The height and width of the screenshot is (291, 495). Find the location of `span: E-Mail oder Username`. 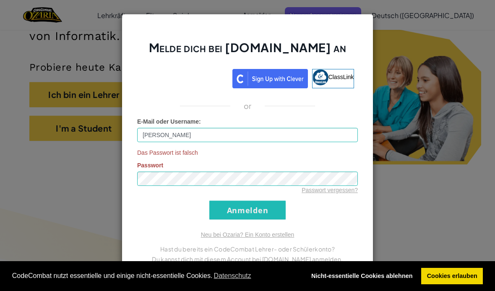

span: E-Mail oder Username is located at coordinates (168, 121).